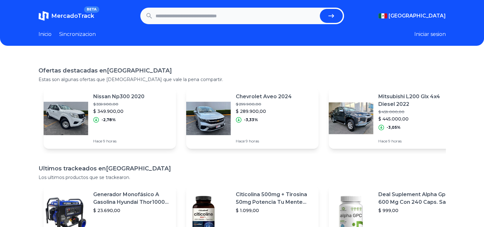 This screenshot has height=227, width=484. Describe the element at coordinates (109, 120) in the screenshot. I see `p: -2,78%` at that location.